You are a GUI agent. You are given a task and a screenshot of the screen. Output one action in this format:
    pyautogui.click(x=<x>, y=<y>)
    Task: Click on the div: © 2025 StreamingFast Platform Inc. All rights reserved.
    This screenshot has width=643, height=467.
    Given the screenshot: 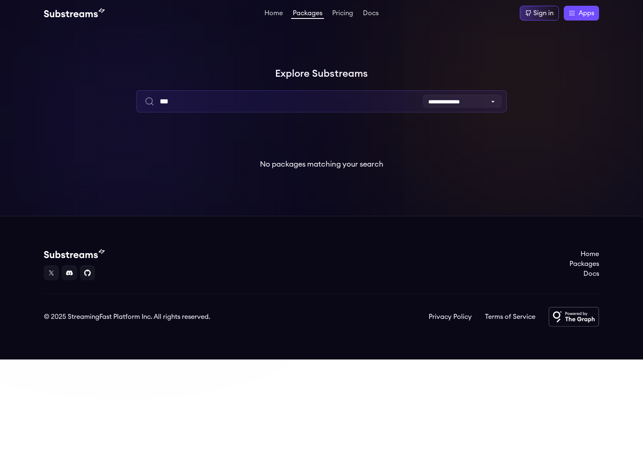 What is the action you would take?
    pyautogui.click(x=127, y=317)
    